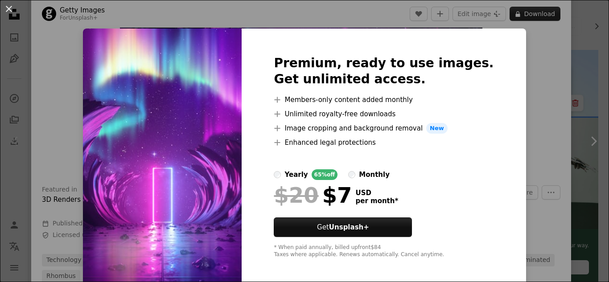 The width and height of the screenshot is (609, 282). Describe the element at coordinates (384, 252) in the screenshot. I see `div: * When paid annually, billed upfront $84 Taxes where applicable. Renews automatically. Cancel any...` at that location.